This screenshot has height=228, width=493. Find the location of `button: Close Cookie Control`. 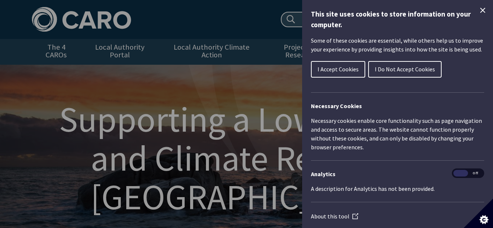

button: Close Cookie Control is located at coordinates (483, 10).